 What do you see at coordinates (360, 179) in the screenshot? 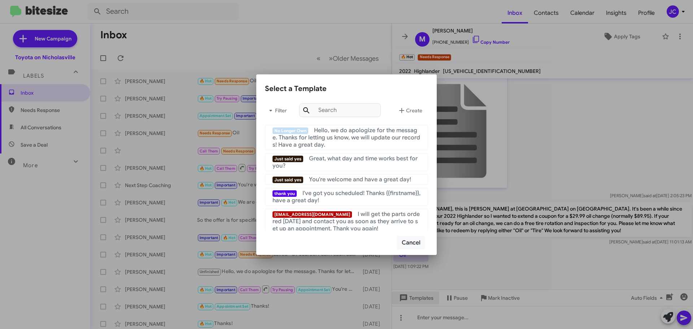
I see `span: You're welcome and have a great day!` at bounding box center [360, 179].